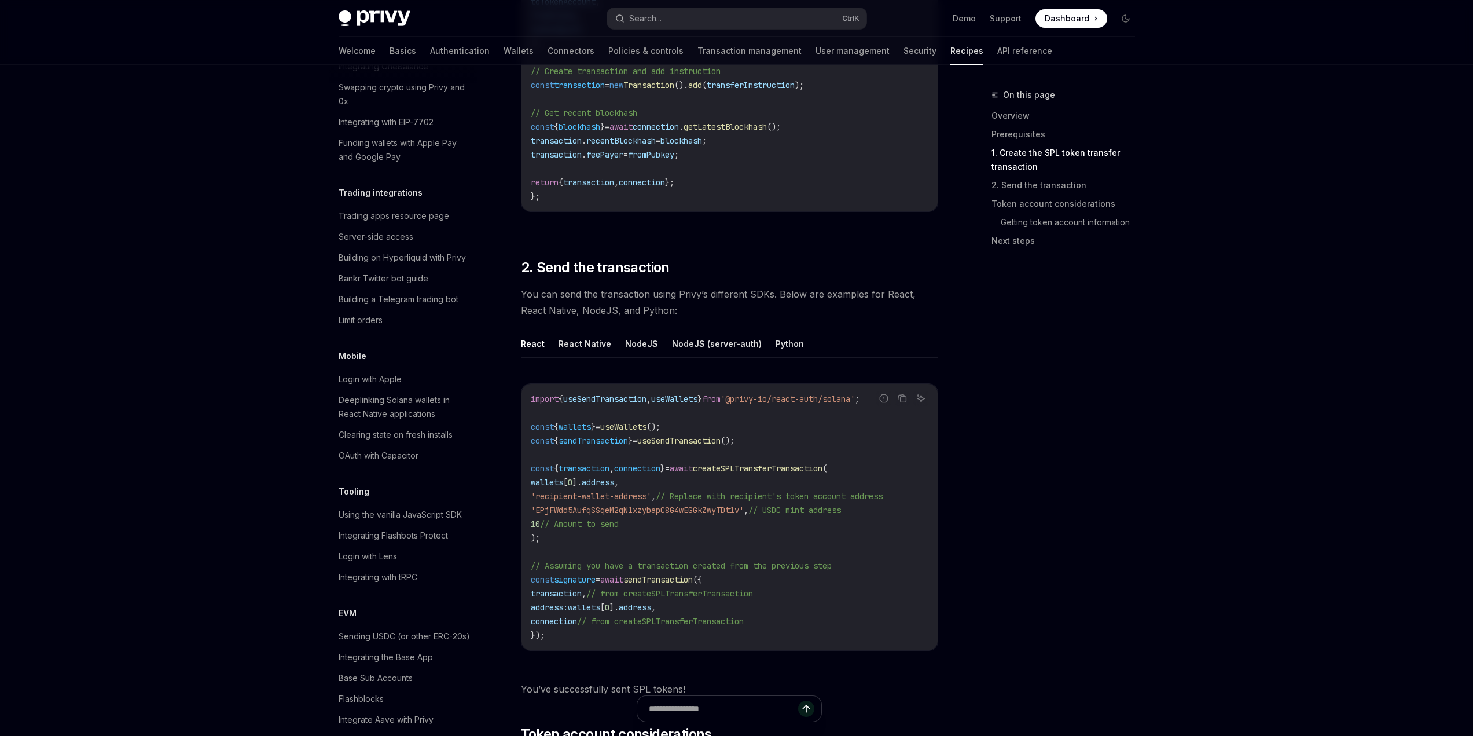  Describe the element at coordinates (646, 51) in the screenshot. I see `a: Policies & controls` at that location.